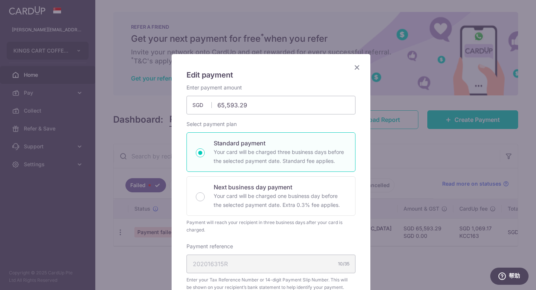 The height and width of the screenshot is (290, 536). Describe the element at coordinates (210, 246) in the screenshot. I see `label: Payment reference` at that location.